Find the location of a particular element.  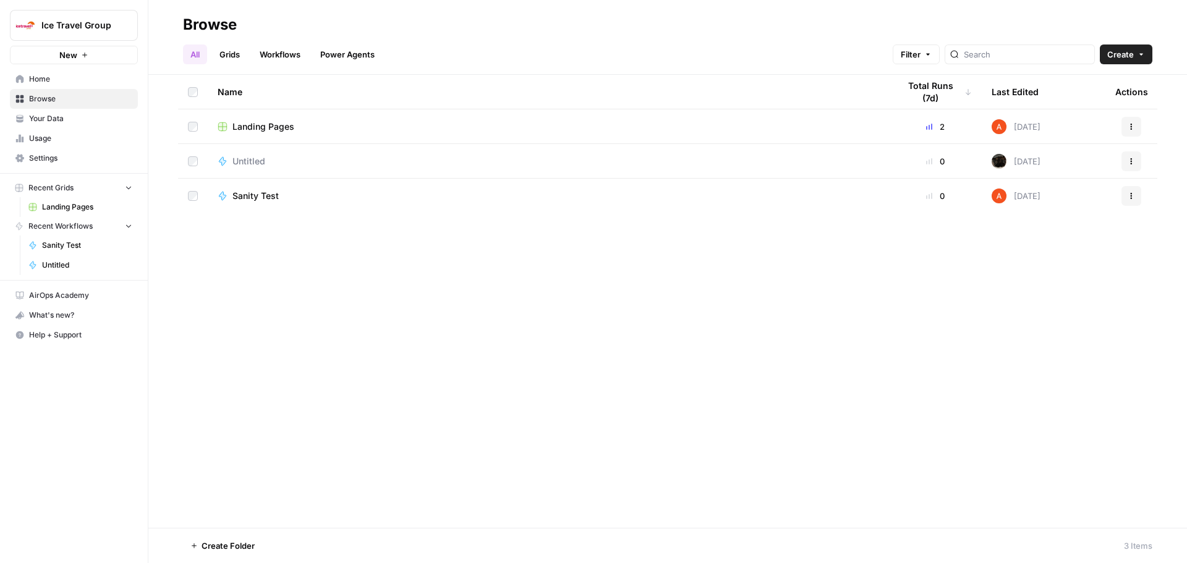

span: New is located at coordinates (68, 55).